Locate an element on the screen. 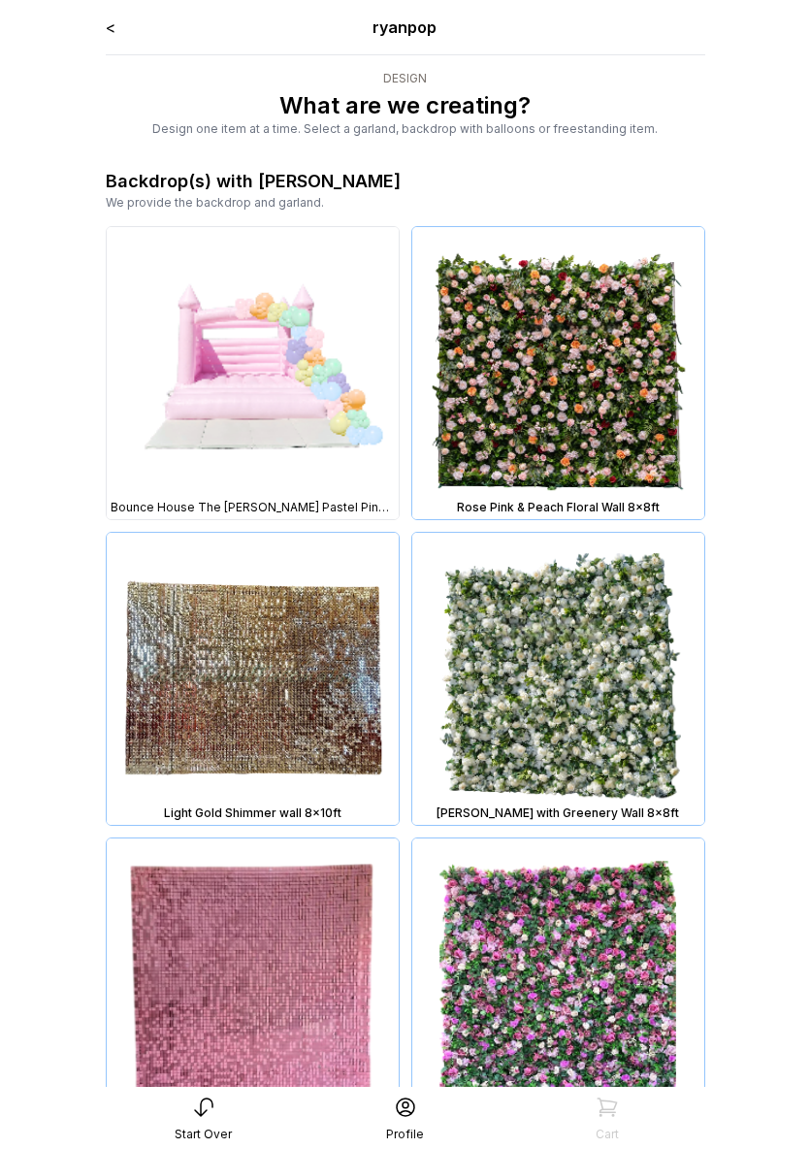 This screenshot has width=810, height=1149. div: Design one item at a time. Select a garland, backdrop with balloons or freestanding item. is located at coordinates (406, 129).